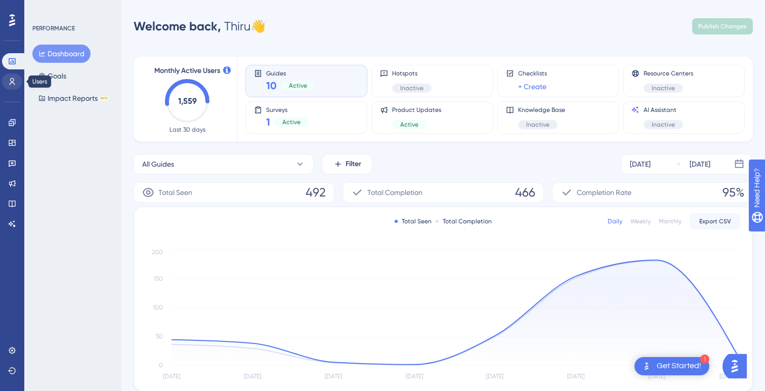 This screenshot has height=391, width=765. What do you see at coordinates (615, 221) in the screenshot?
I see `div: Daily` at bounding box center [615, 221].